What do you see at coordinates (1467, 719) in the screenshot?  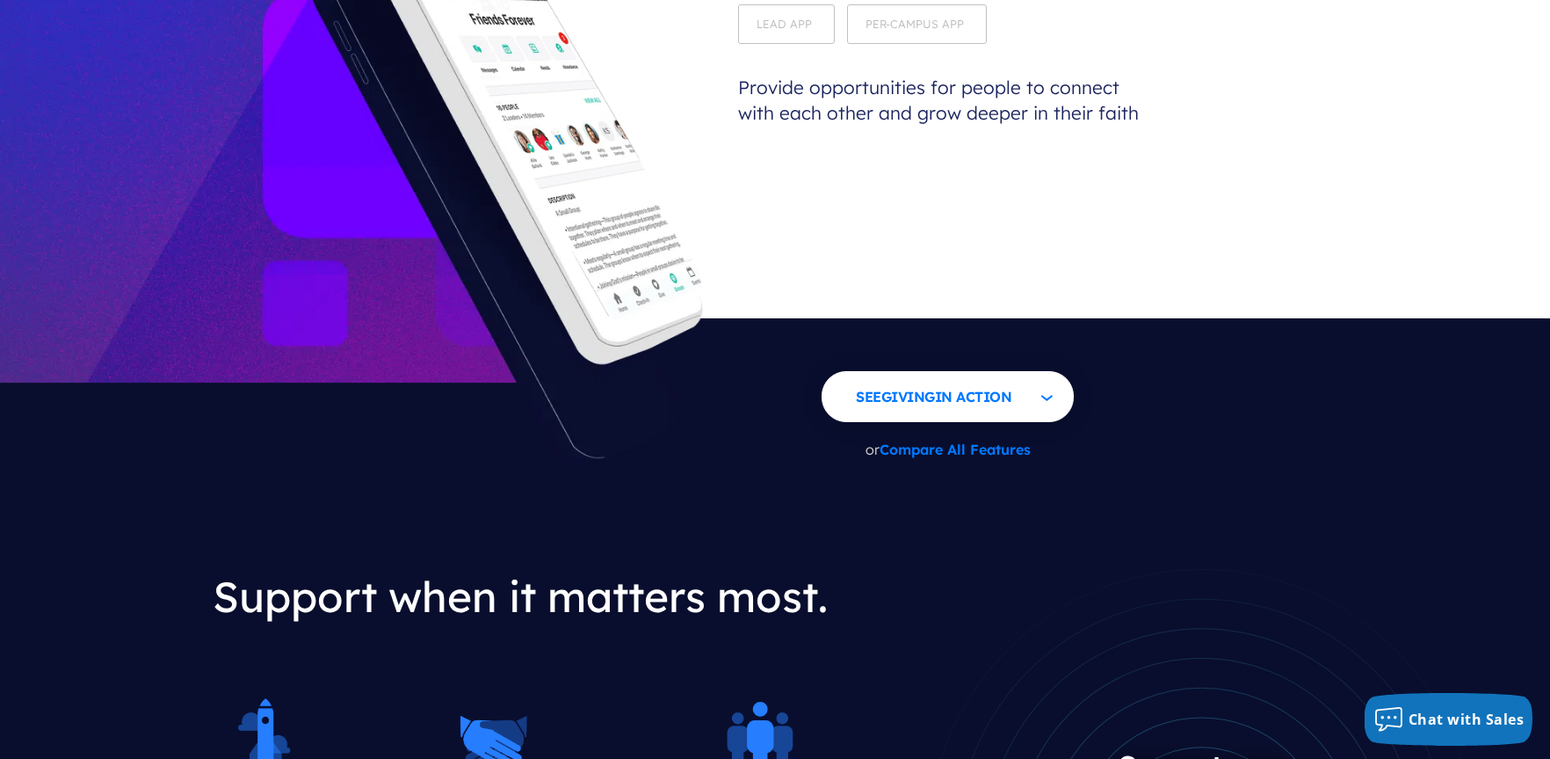 I see `span: Chat with Sales` at bounding box center [1467, 719].